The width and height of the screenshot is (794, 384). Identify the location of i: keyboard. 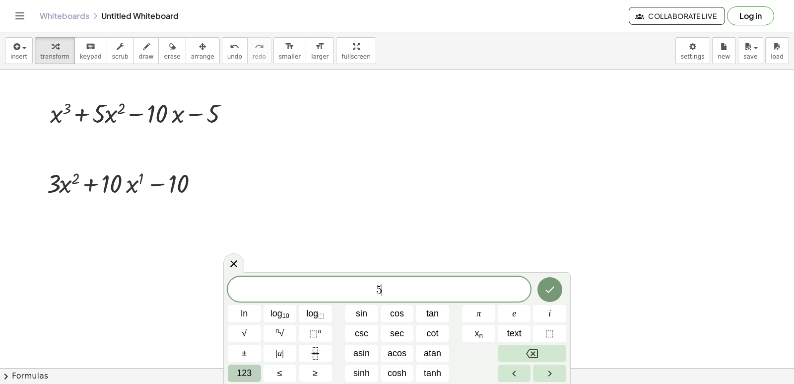
(90, 47).